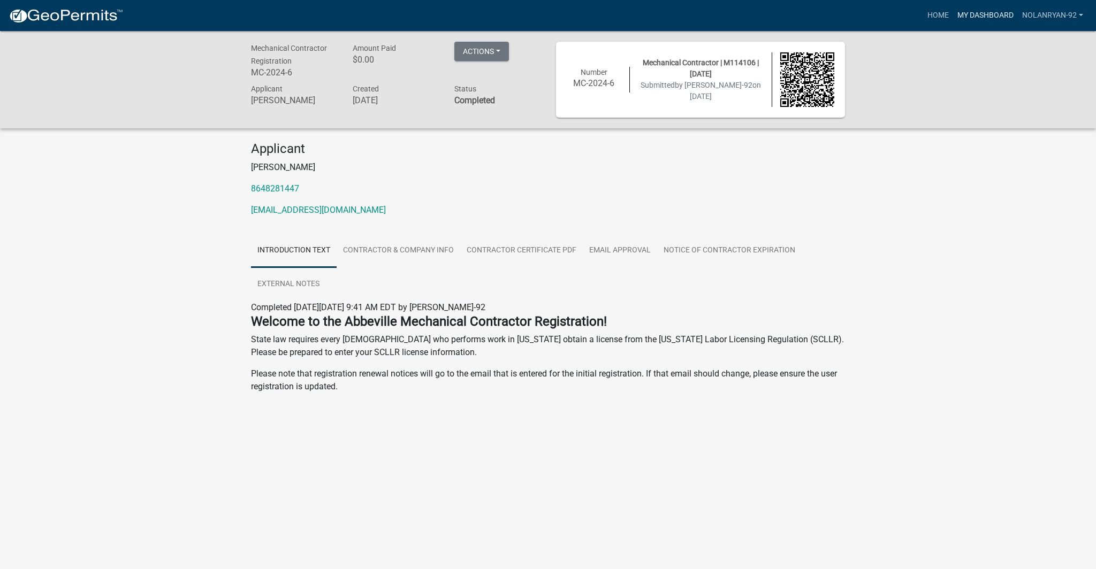  Describe the element at coordinates (481, 51) in the screenshot. I see `button: Actions` at that location.